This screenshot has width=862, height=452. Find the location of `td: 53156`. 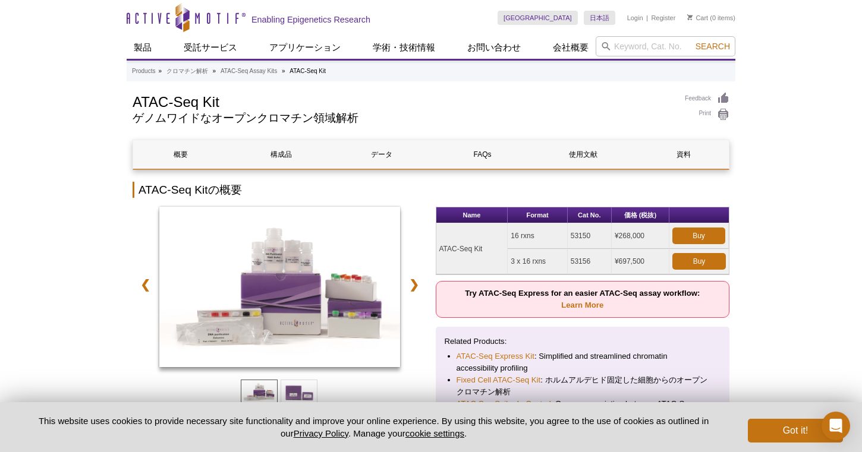

td: 53156 is located at coordinates (590, 262).